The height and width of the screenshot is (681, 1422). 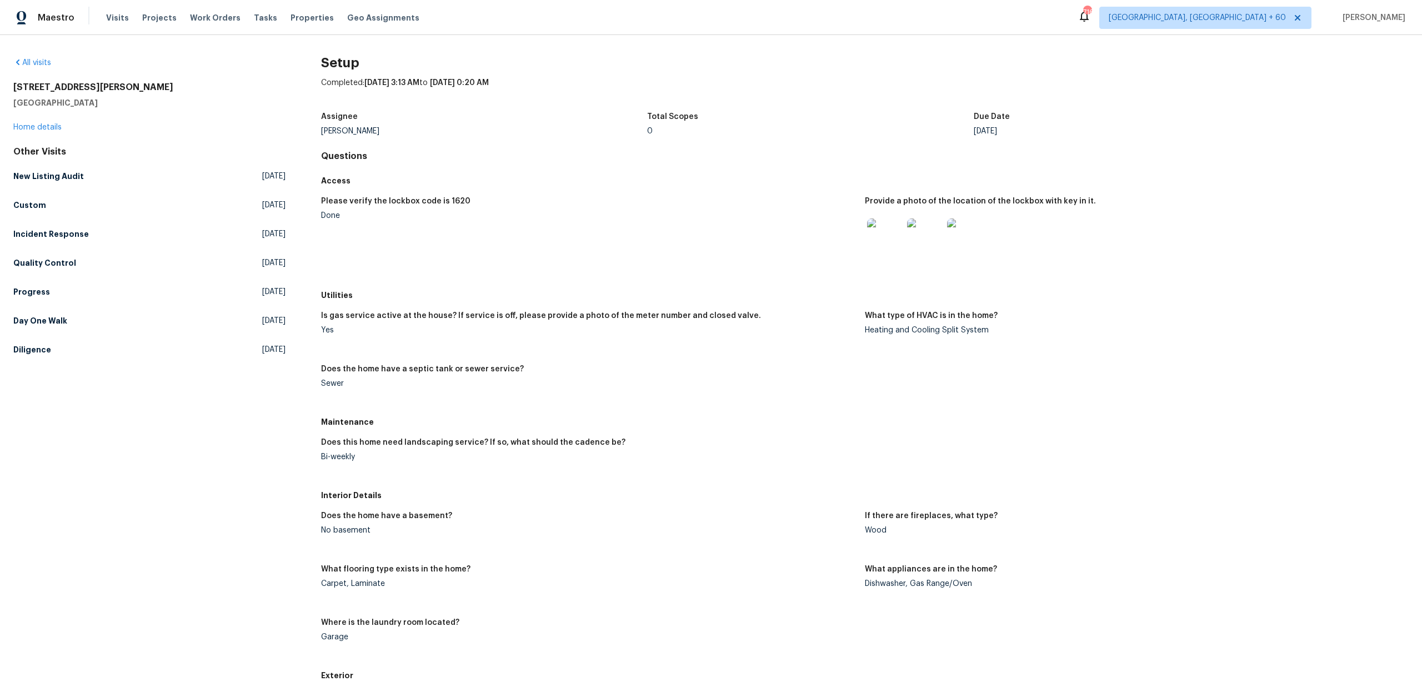 I want to click on div: Sewer, so click(x=588, y=383).